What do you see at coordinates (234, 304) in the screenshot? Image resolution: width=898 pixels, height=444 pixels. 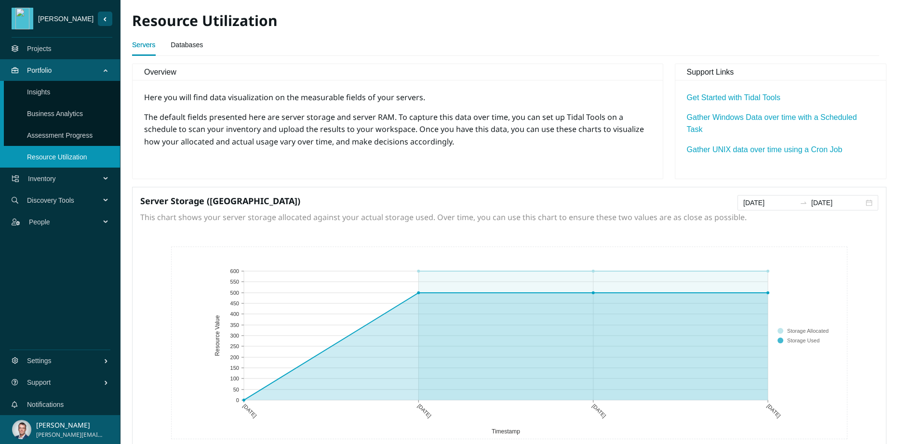 I see `text: 450` at bounding box center [234, 304].